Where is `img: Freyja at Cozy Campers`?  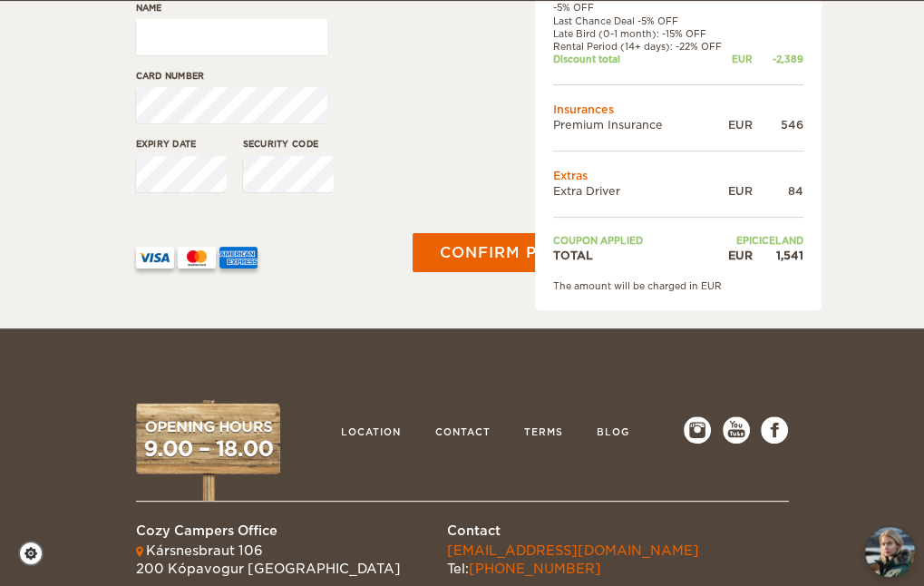
img: Freyja at Cozy Campers is located at coordinates (890, 551).